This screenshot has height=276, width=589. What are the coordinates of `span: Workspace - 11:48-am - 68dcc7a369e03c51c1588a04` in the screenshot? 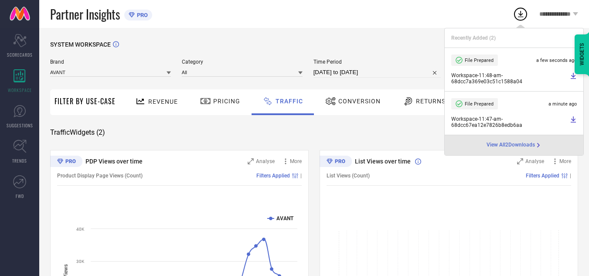 It's located at (509, 78).